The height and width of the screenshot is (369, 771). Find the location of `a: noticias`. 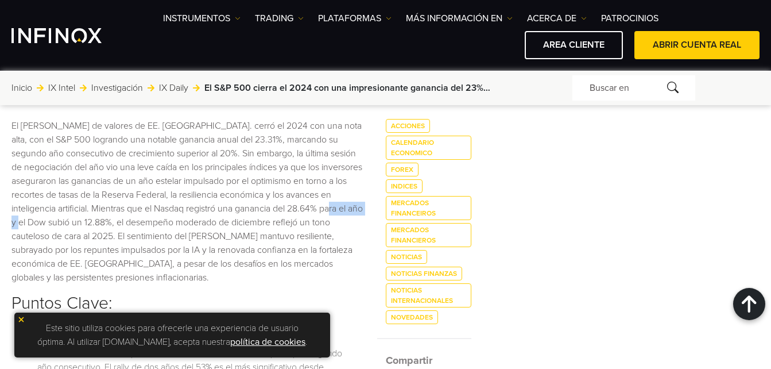

a: noticias is located at coordinates (407, 257).